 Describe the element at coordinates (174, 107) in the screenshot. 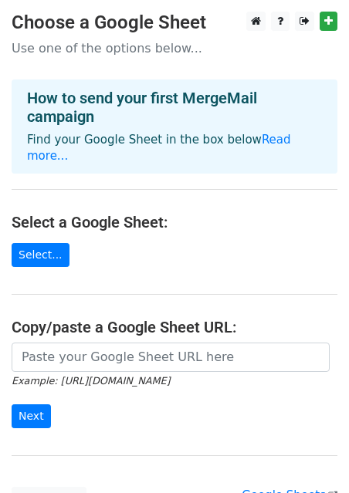

I see `h4: How to send your first MergeMail campaign` at that location.